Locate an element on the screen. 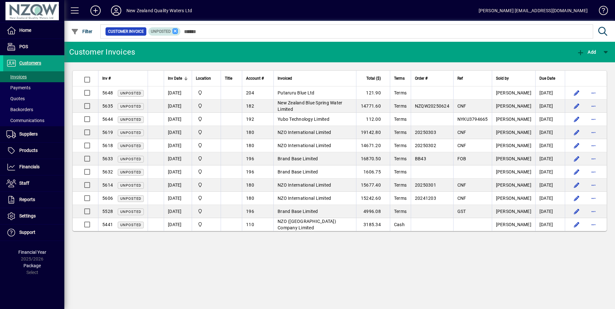  div: Invoiced is located at coordinates (315, 78).